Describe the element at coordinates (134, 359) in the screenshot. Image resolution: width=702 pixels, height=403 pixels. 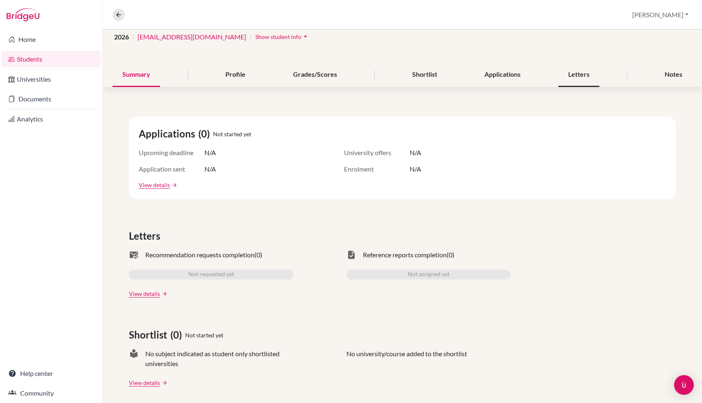
I see `span: local_library` at that location.